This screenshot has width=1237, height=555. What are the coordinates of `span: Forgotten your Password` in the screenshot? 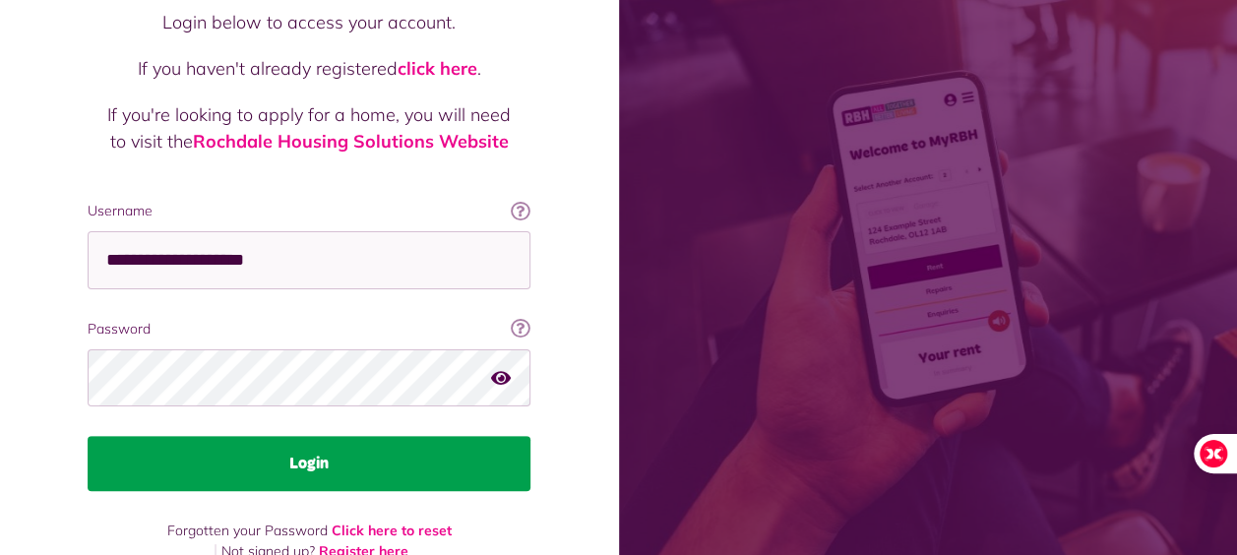 It's located at (247, 530).